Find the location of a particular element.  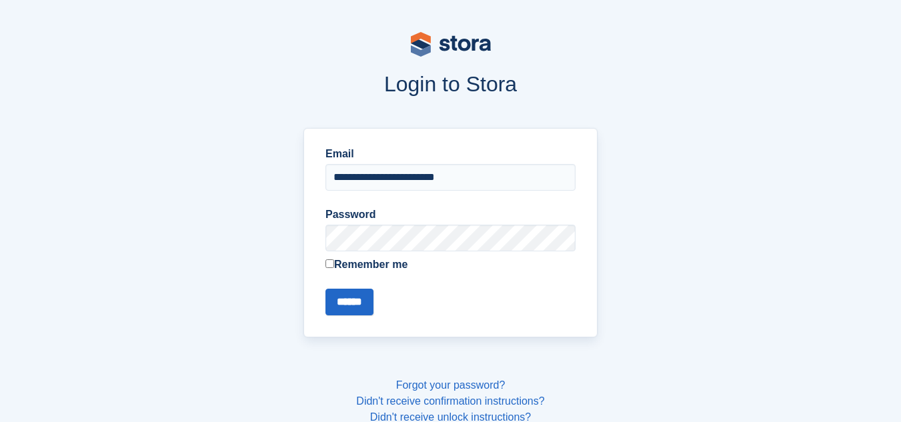

a: Didn't receive confirmation instructions? is located at coordinates (450, 401).